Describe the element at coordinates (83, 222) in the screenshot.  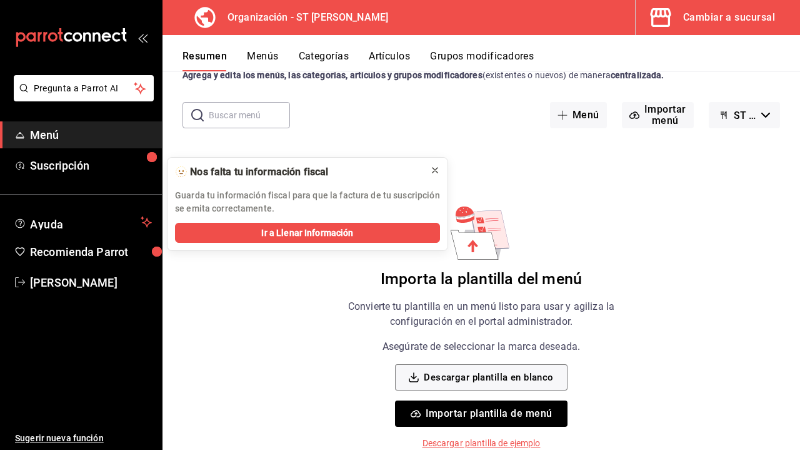
I see `span: Ayuda` at that location.